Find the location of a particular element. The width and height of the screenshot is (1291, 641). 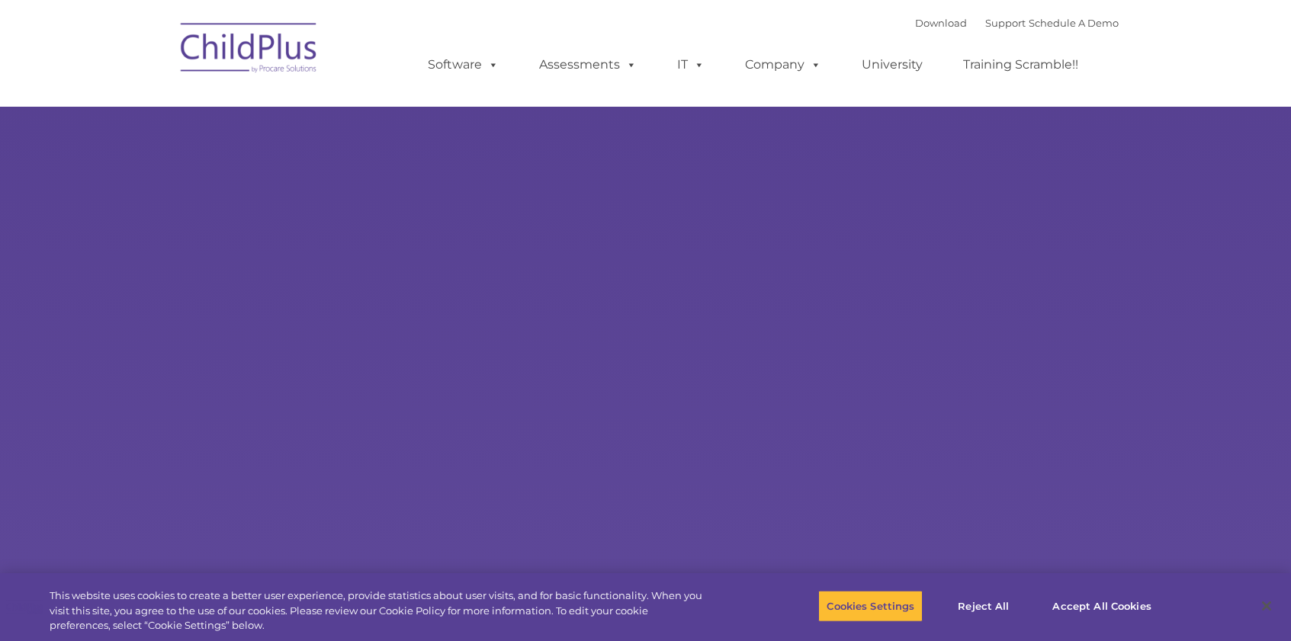

a: Support is located at coordinates (1005, 23).